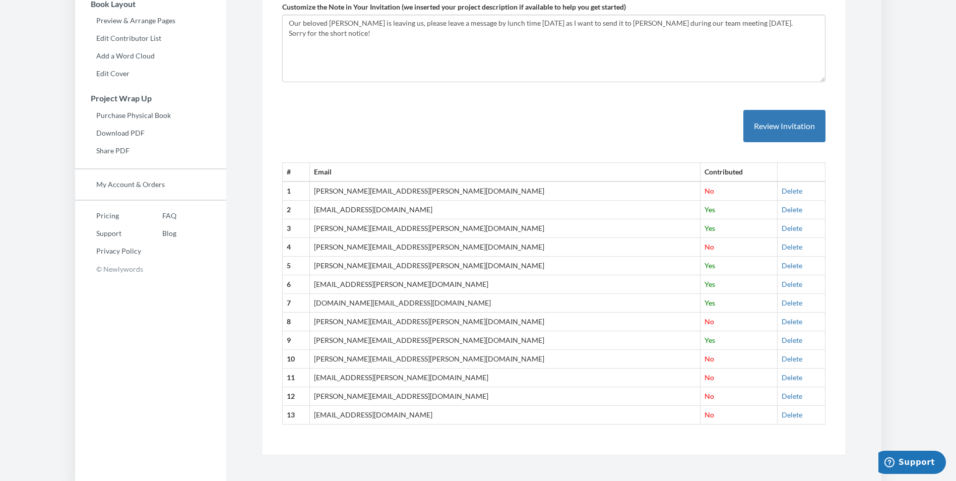 Image resolution: width=956 pixels, height=481 pixels. What do you see at coordinates (296, 266) in the screenshot?
I see `th: 5` at bounding box center [296, 266].